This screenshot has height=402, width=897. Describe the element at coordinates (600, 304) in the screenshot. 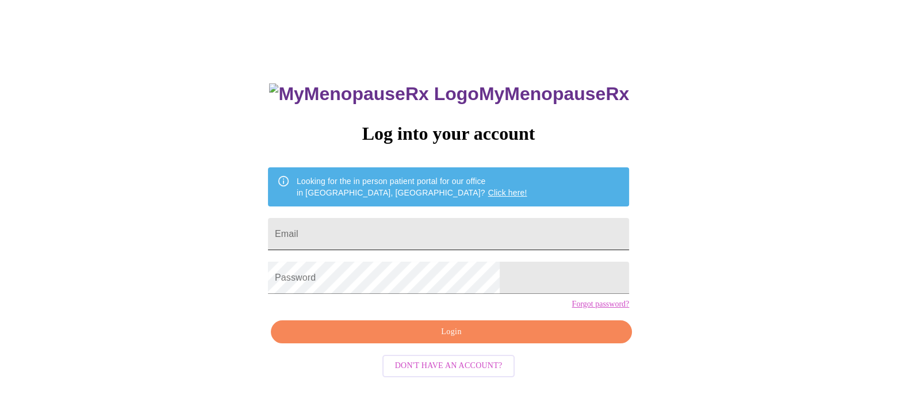

I see `a: Forgot password?` at that location.